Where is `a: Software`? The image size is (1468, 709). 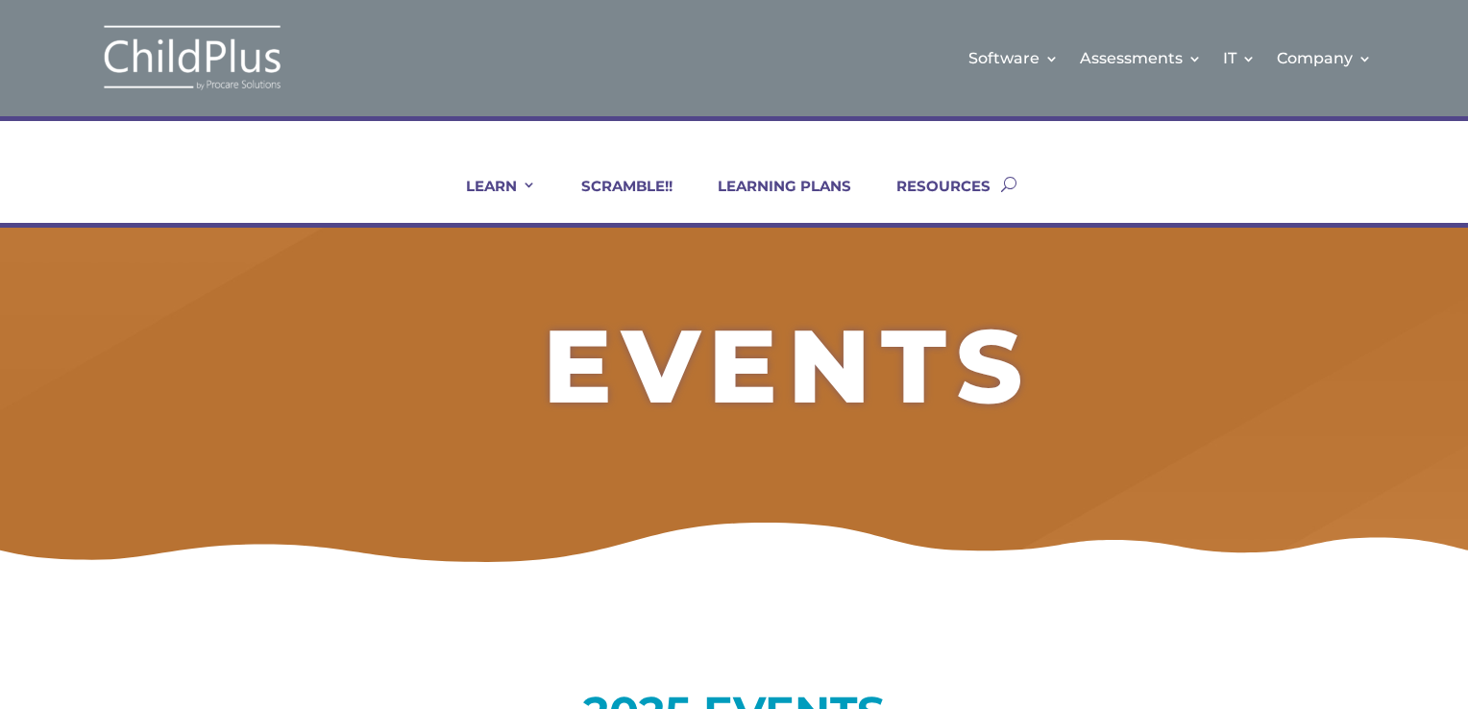 a: Software is located at coordinates (1014, 58).